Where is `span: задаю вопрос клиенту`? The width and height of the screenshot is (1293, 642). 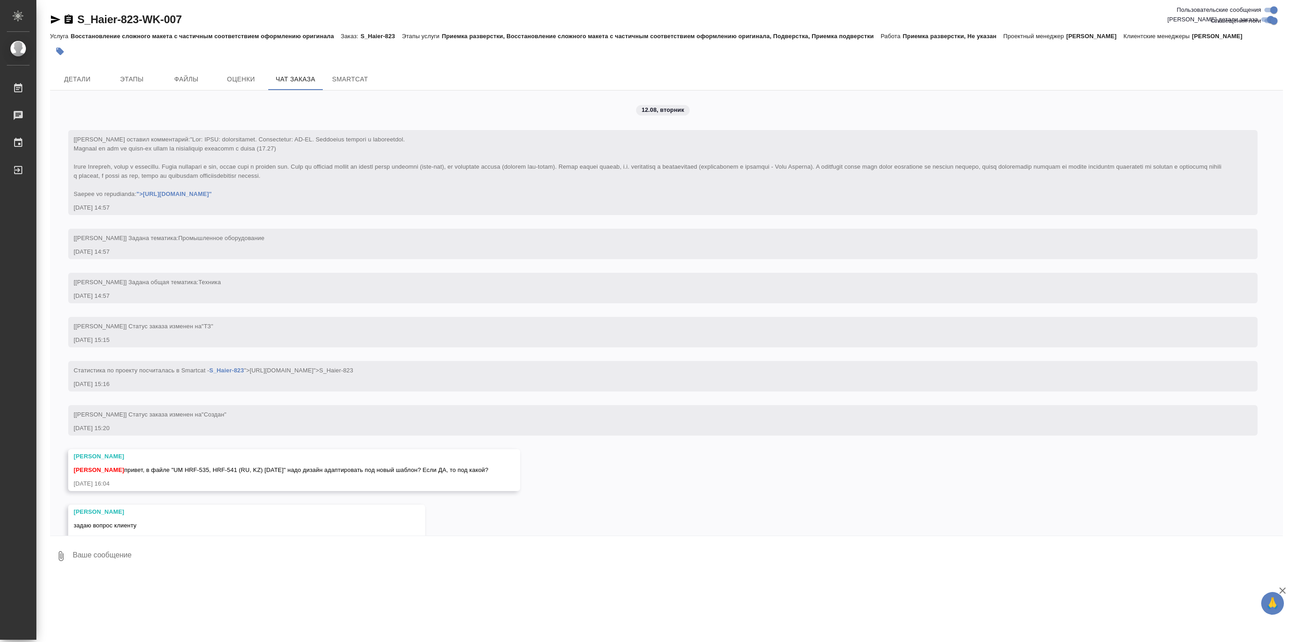 span: задаю вопрос клиенту is located at coordinates (105, 525).